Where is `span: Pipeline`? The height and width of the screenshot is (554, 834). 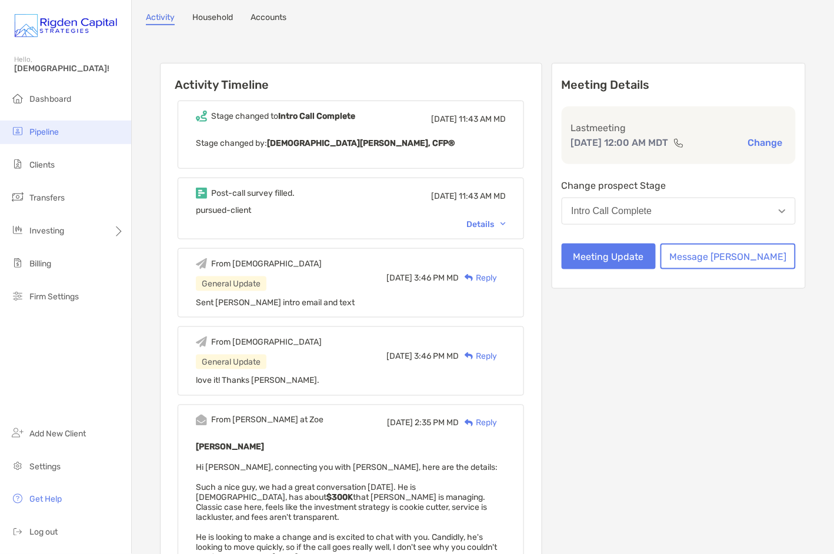 span: Pipeline is located at coordinates (44, 132).